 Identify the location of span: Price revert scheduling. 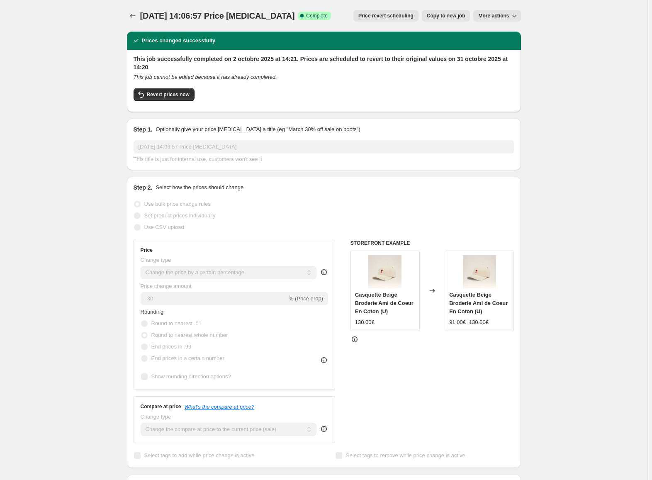
(385, 16).